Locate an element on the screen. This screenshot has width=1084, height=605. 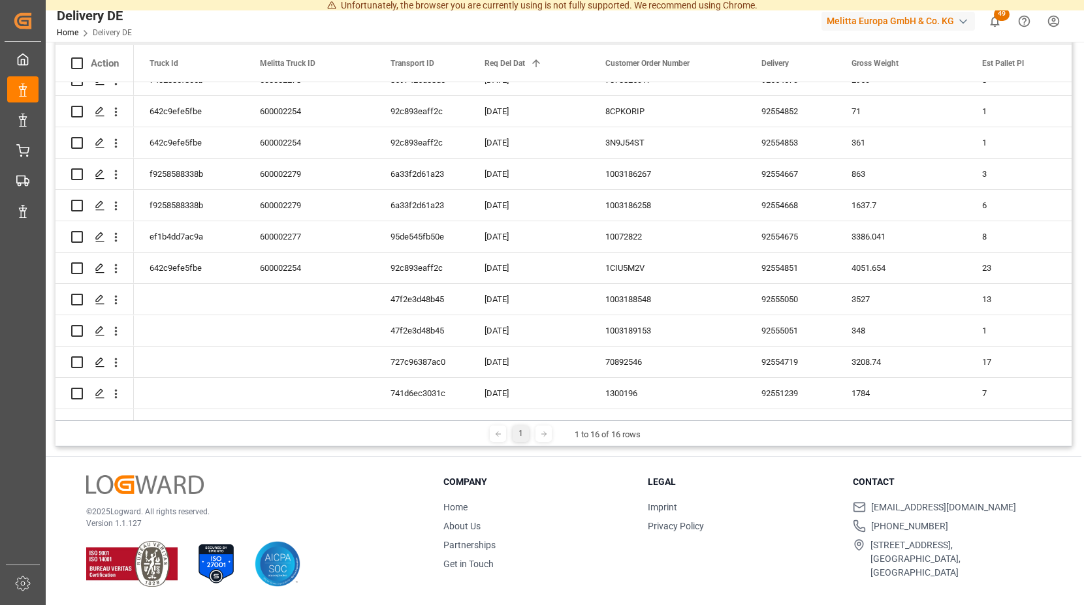
p: Version 1.1.127 is located at coordinates (248, 524).